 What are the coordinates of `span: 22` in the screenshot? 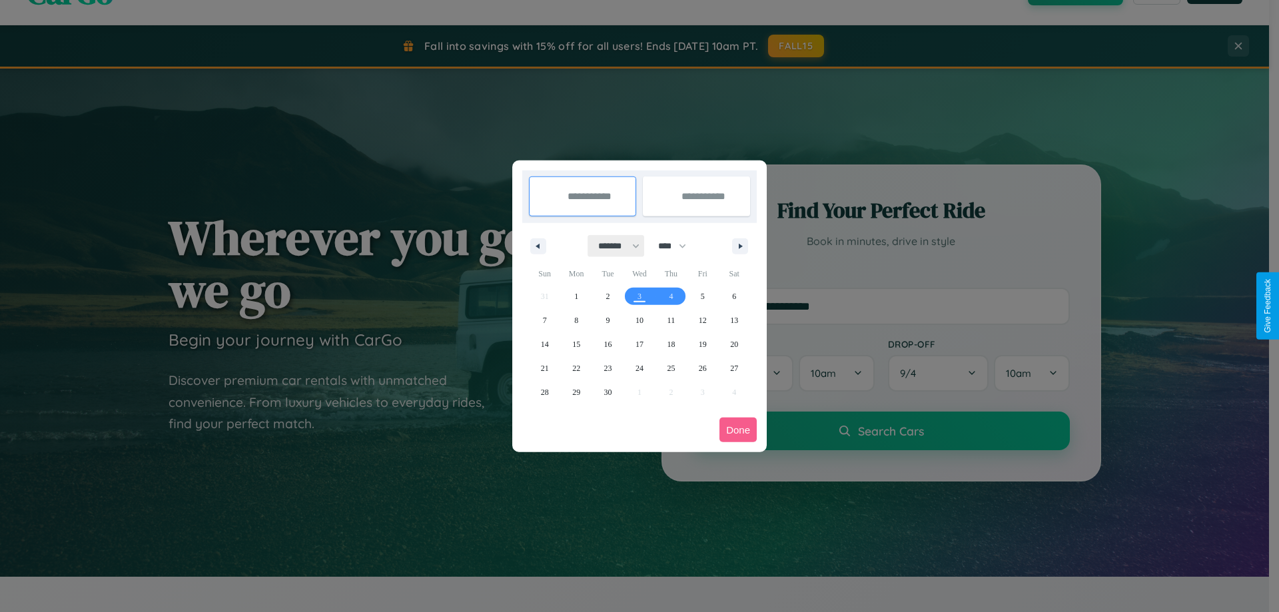 It's located at (576, 368).